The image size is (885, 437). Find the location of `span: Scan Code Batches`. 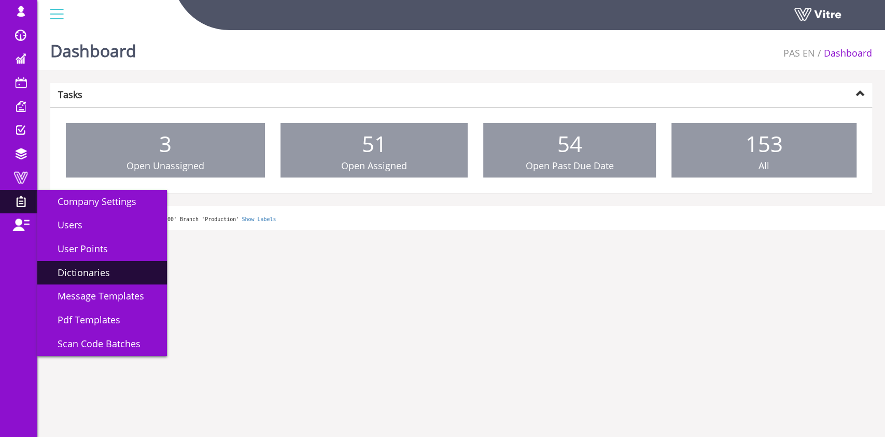

span: Scan Code Batches is located at coordinates (93, 343).